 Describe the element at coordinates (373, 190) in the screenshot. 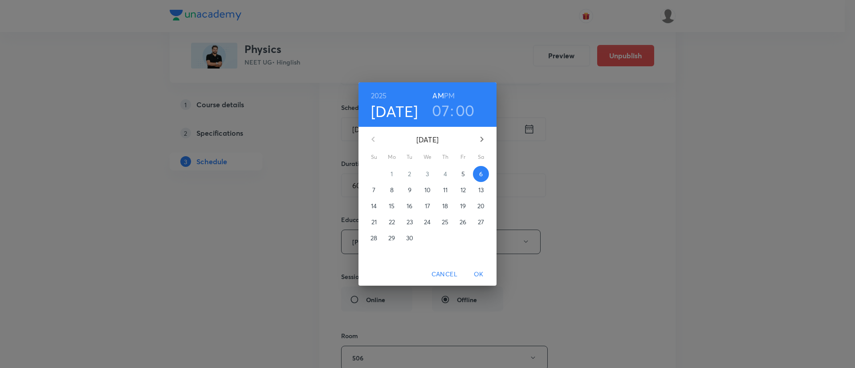

I see `p: 7` at that location.